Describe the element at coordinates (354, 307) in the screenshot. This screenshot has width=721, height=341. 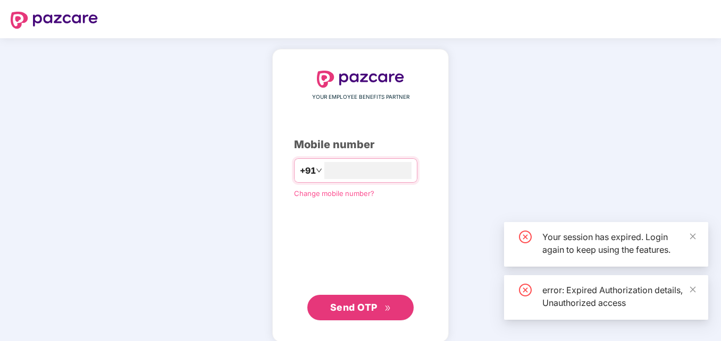
I see `span: Send OTP` at that location.